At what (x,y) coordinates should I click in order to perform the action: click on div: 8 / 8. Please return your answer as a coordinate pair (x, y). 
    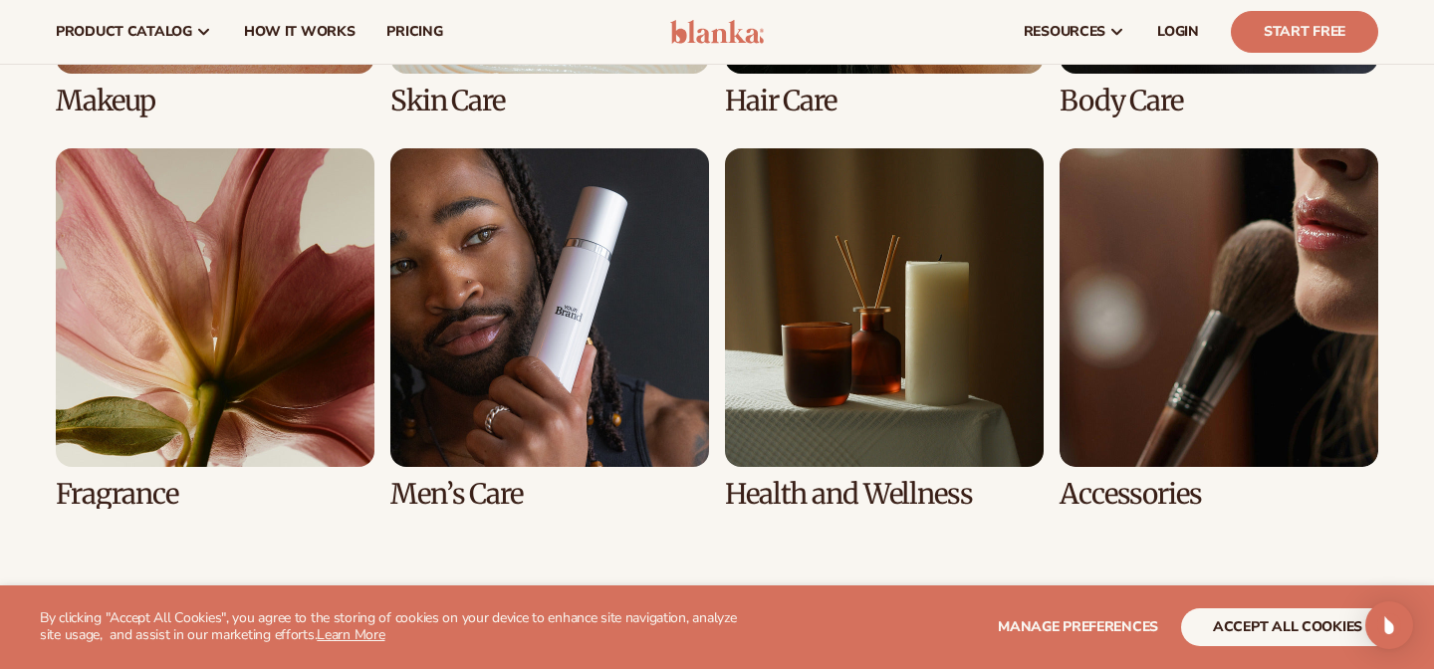
    Looking at the image, I should click on (1219, 329).